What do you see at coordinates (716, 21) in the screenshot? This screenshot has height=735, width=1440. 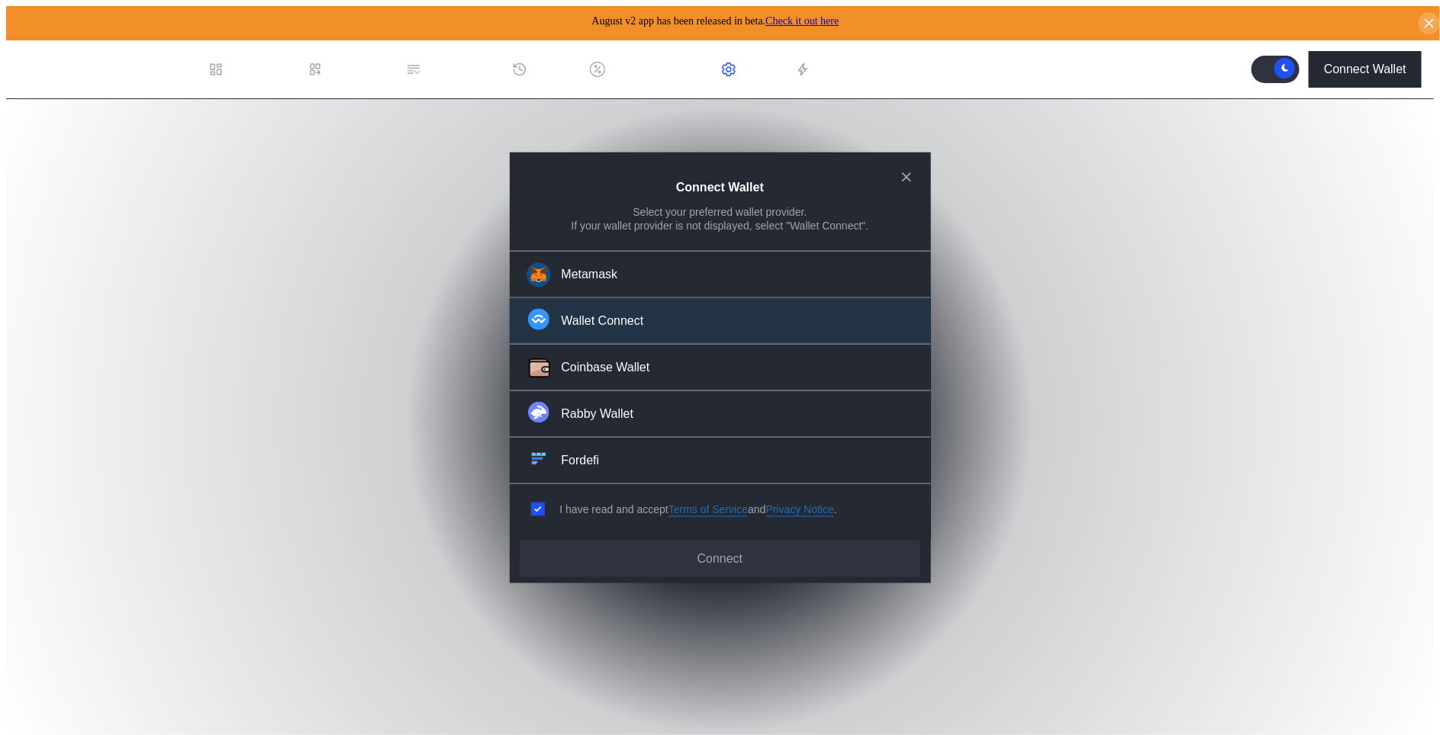 I see `span: August v2 app has been released in beta.` at bounding box center [716, 21].